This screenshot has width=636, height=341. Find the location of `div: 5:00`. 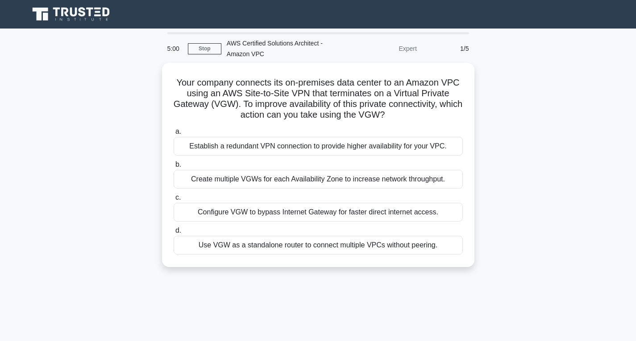

div: 5:00 is located at coordinates (175, 49).